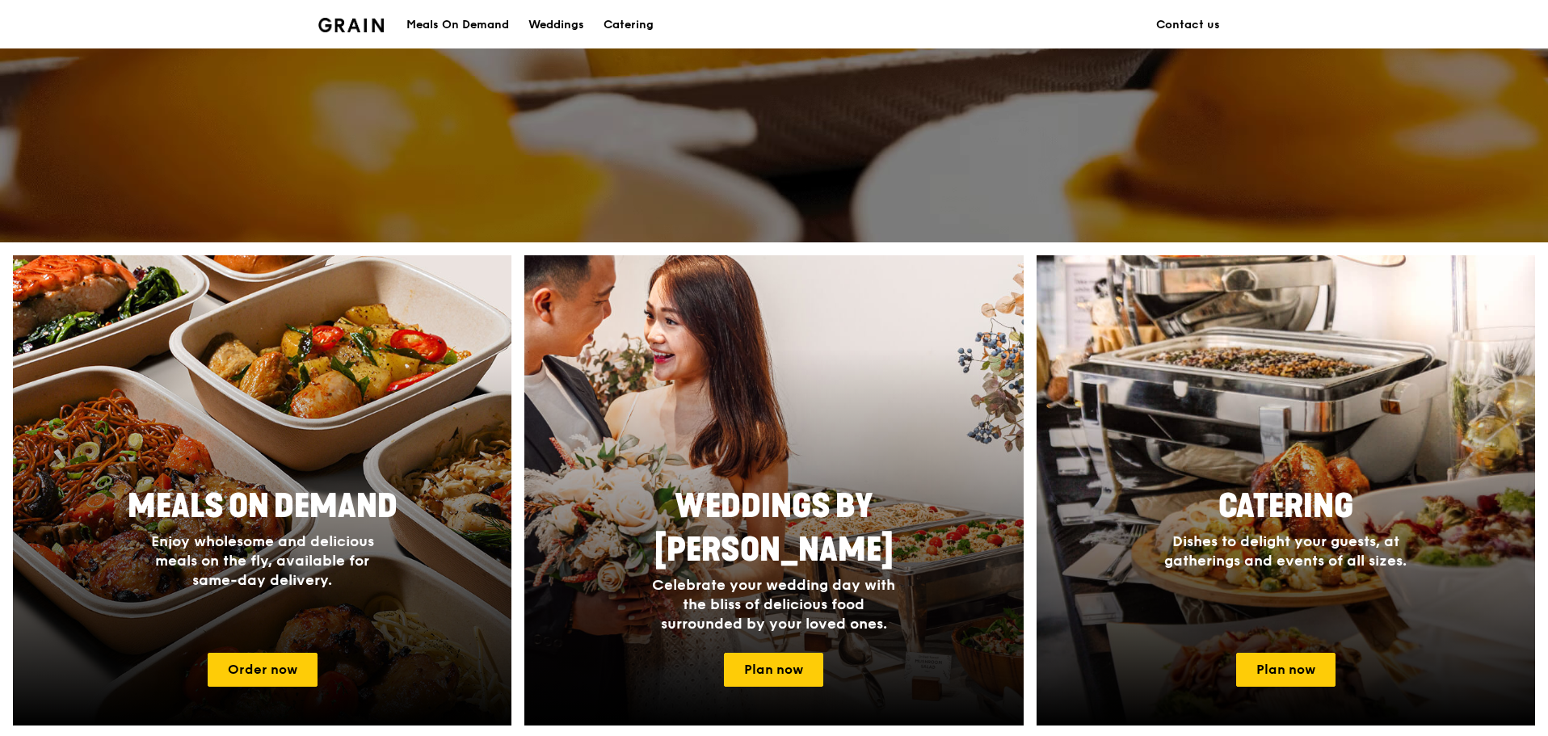 This screenshot has width=1548, height=736. What do you see at coordinates (1286, 491) in the screenshot?
I see `a: CateringDishes to delight your guests, at gatherings and events of all sizes.Plan now` at bounding box center [1286, 491].